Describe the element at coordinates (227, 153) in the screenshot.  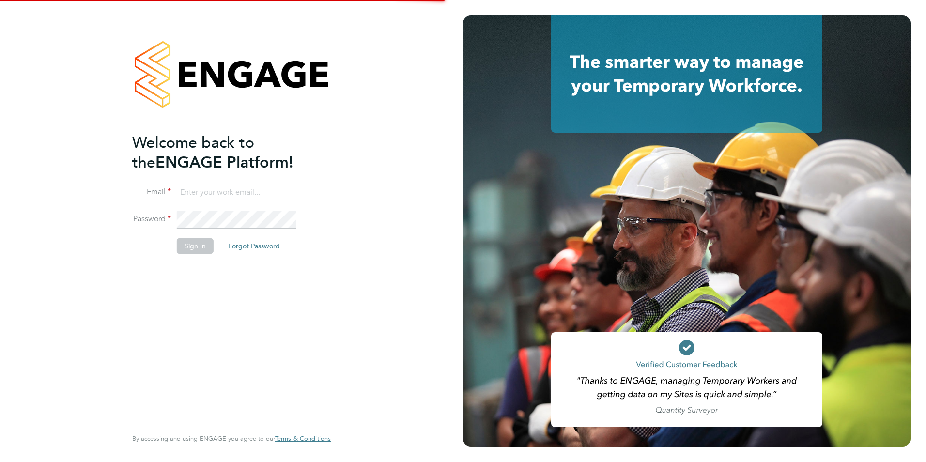
I see `h2: ENGAGE Platform!` at that location.